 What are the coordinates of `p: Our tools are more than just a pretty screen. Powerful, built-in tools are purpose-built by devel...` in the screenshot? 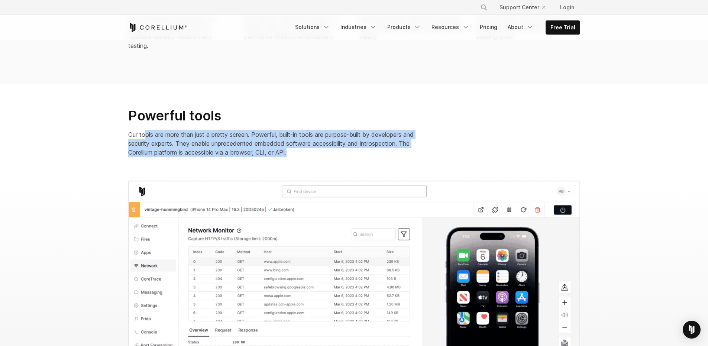 It's located at (277, 143).